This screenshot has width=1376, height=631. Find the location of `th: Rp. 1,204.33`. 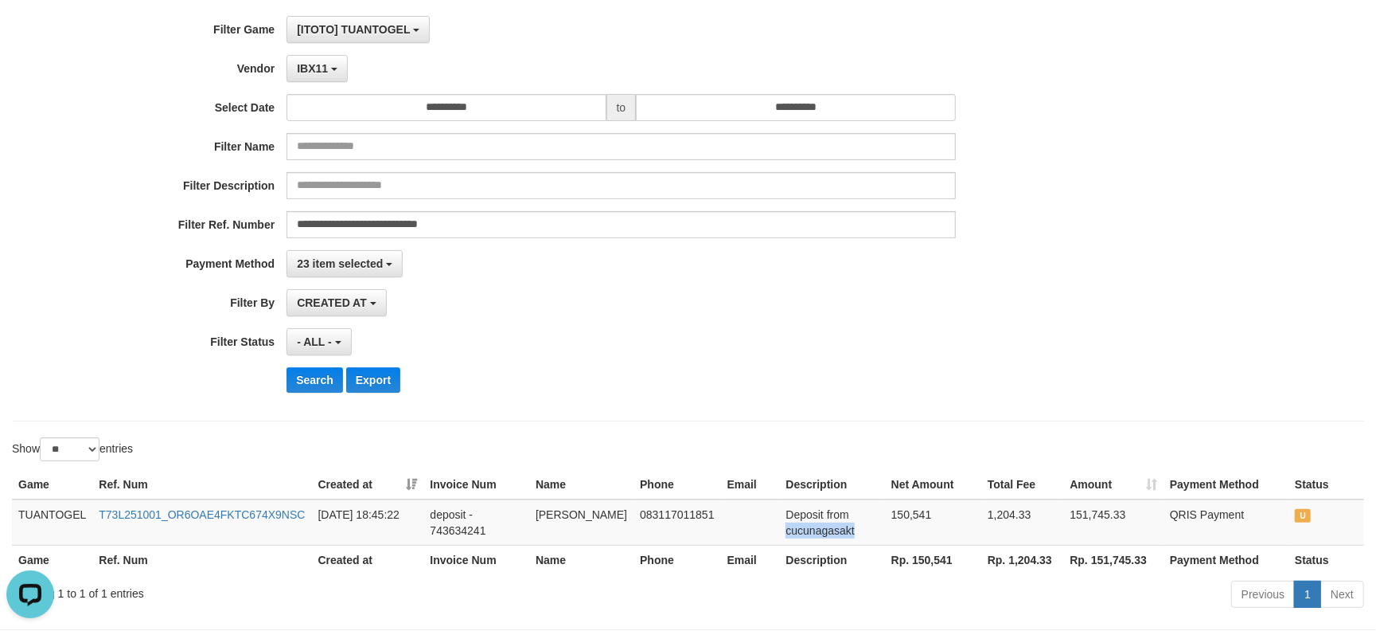

th: Rp. 1,204.33 is located at coordinates (1023, 559).